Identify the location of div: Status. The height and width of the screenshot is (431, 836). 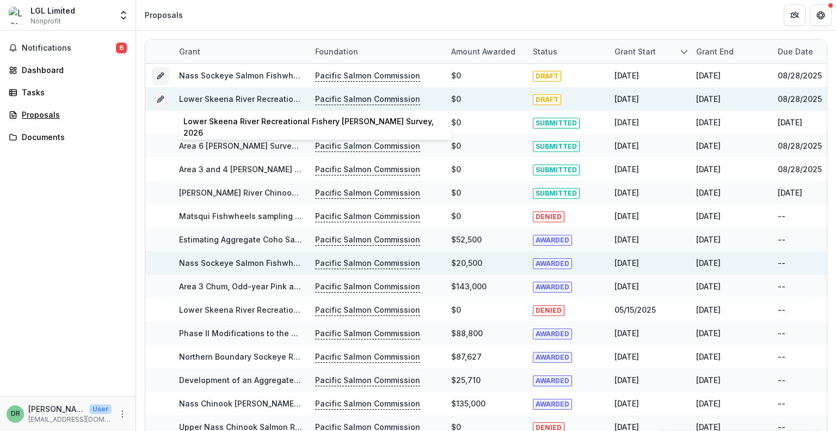
(567, 51).